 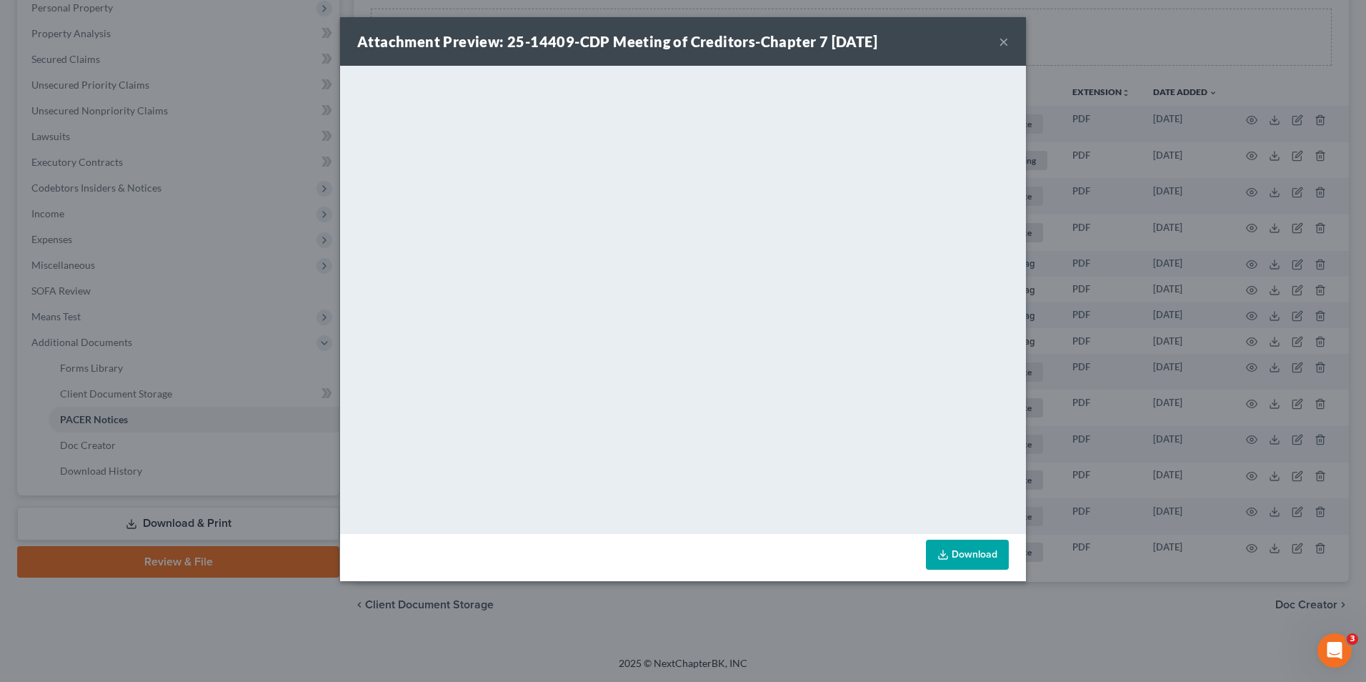 What do you see at coordinates (1353, 639) in the screenshot?
I see `span: 3` at bounding box center [1353, 639].